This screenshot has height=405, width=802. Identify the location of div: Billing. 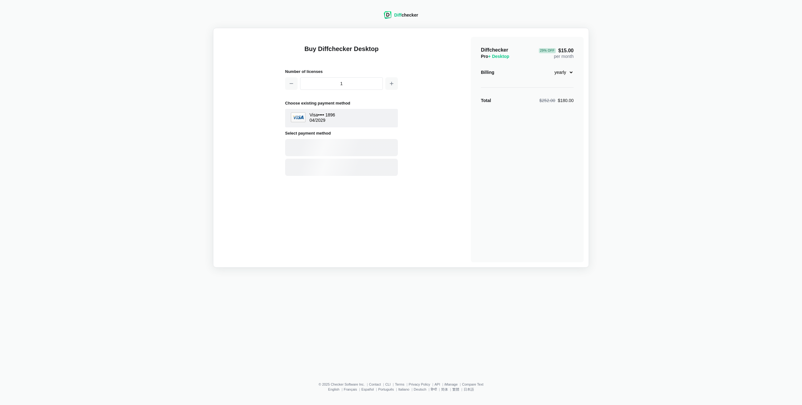
(487, 72).